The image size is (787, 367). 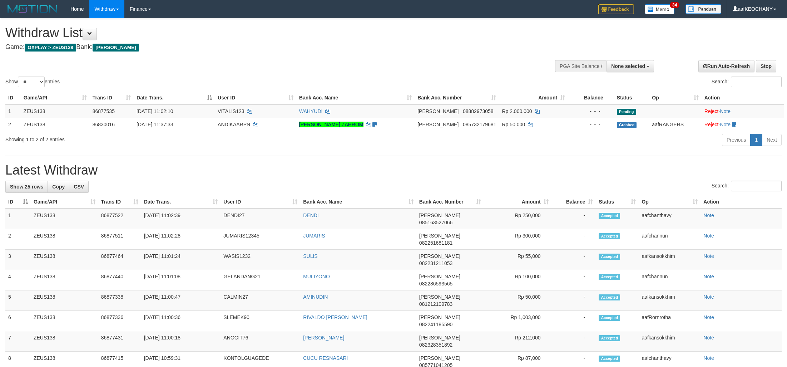 What do you see at coordinates (120, 259) in the screenshot?
I see `td: 86877464` at bounding box center [120, 259].